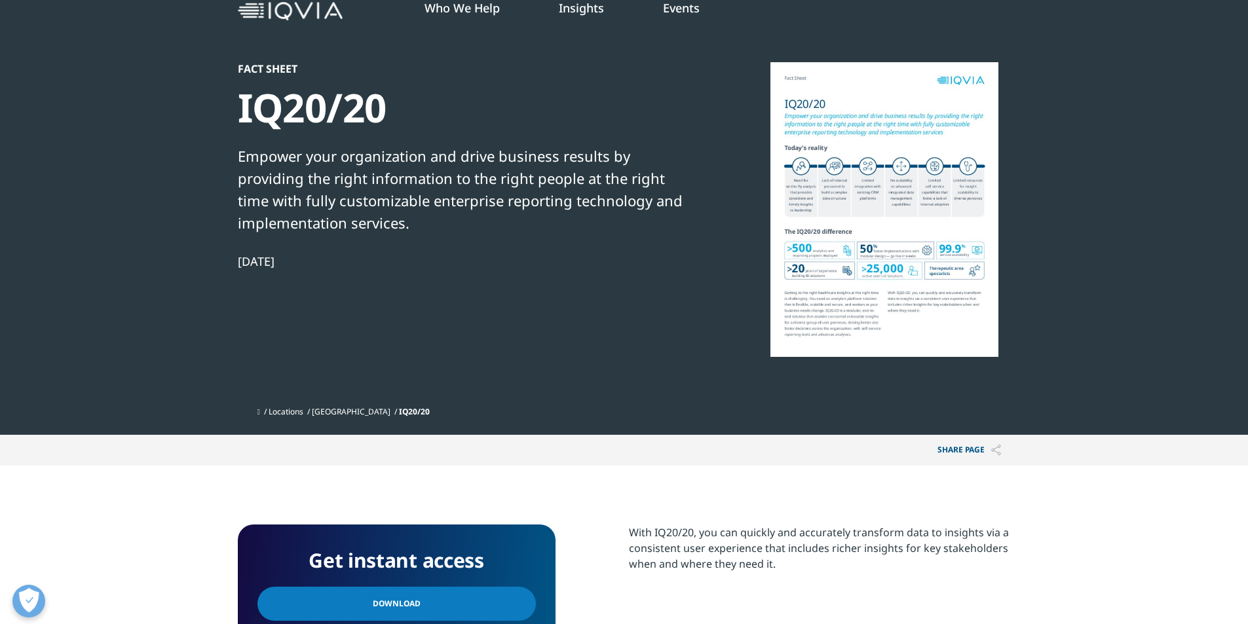 This screenshot has width=1248, height=624. Describe the element at coordinates (969, 450) in the screenshot. I see `button: Share PAGEShare PAGE` at that location.